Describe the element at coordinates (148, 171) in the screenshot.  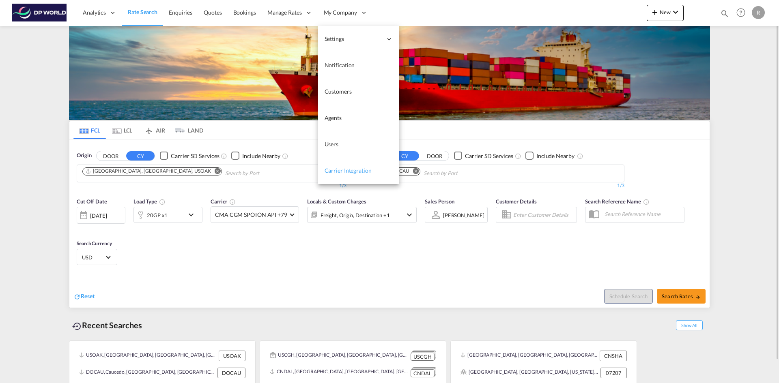
I see `div: Oakland, CA, USOAK` at that location.